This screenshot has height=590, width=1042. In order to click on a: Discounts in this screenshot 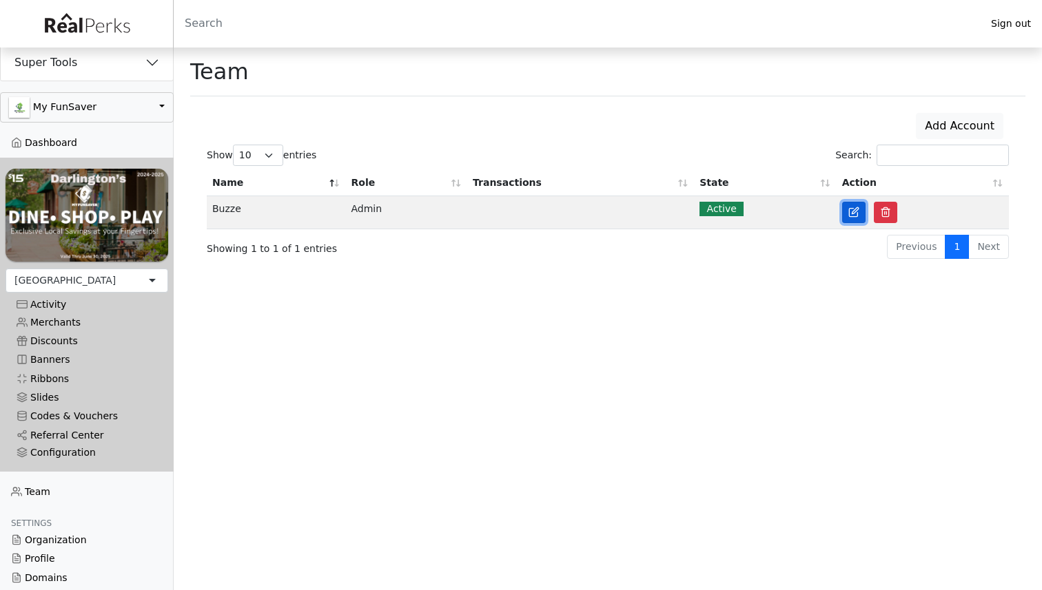, I will do `click(87, 341)`.